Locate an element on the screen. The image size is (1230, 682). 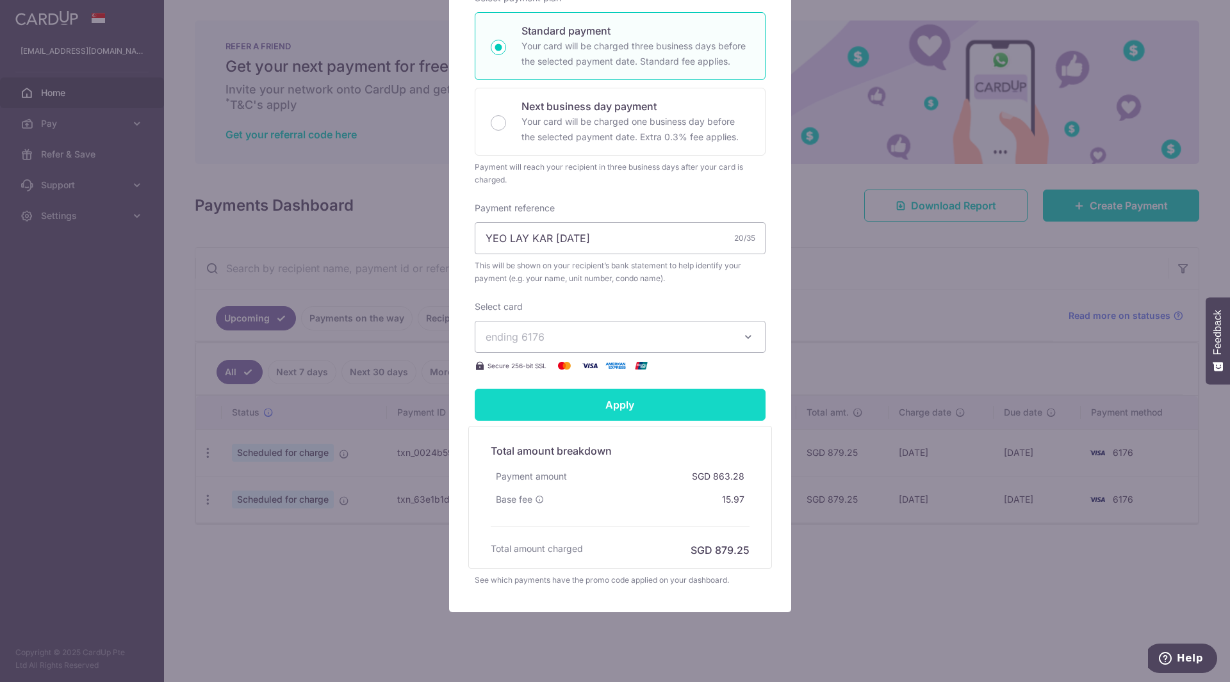
p: Next business day payment is located at coordinates (635, 106).